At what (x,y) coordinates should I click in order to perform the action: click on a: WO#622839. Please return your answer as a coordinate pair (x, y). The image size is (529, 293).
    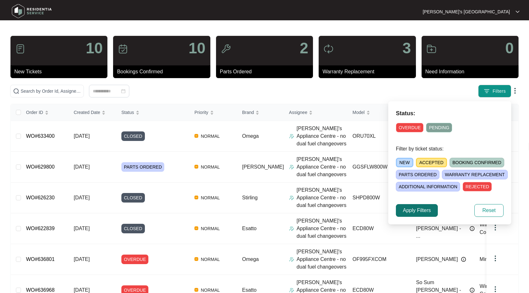
    Looking at the image, I should click on (40, 229).